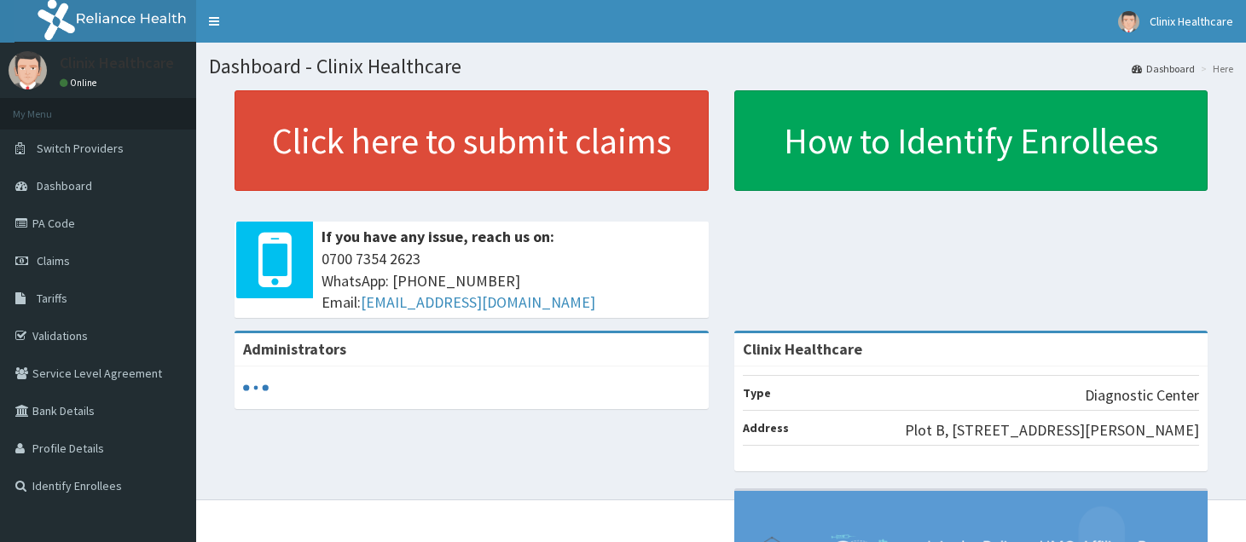  Describe the element at coordinates (256, 388) in the screenshot. I see `svg: audio-loading` at that location.